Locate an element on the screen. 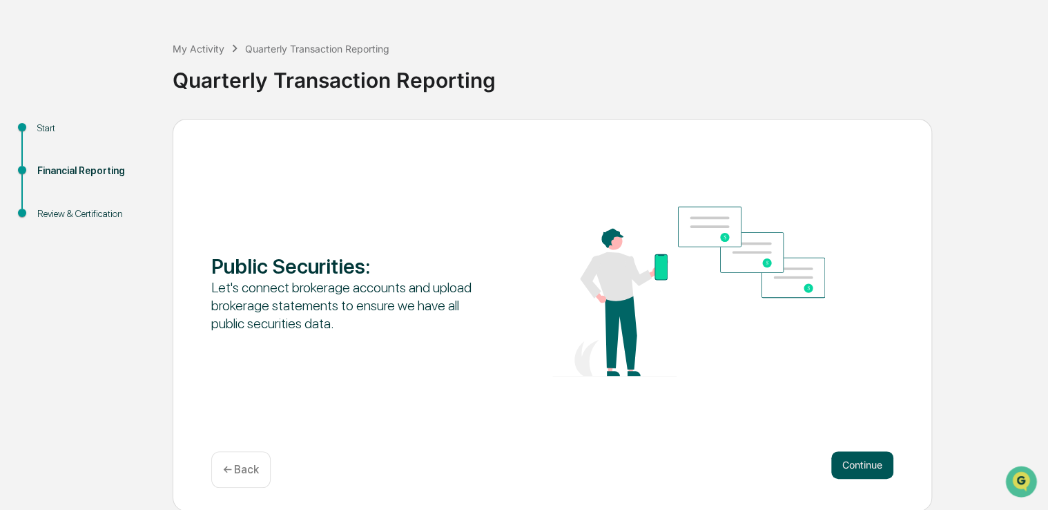 This screenshot has height=510, width=1048. button: Open customer support is located at coordinates (17, 17).